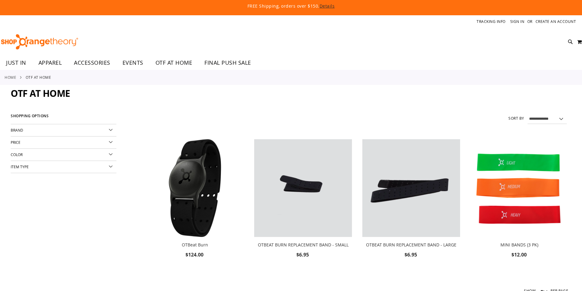 This screenshot has width=582, height=291. What do you see at coordinates (517, 21) in the screenshot?
I see `a: Sign In` at bounding box center [517, 21].